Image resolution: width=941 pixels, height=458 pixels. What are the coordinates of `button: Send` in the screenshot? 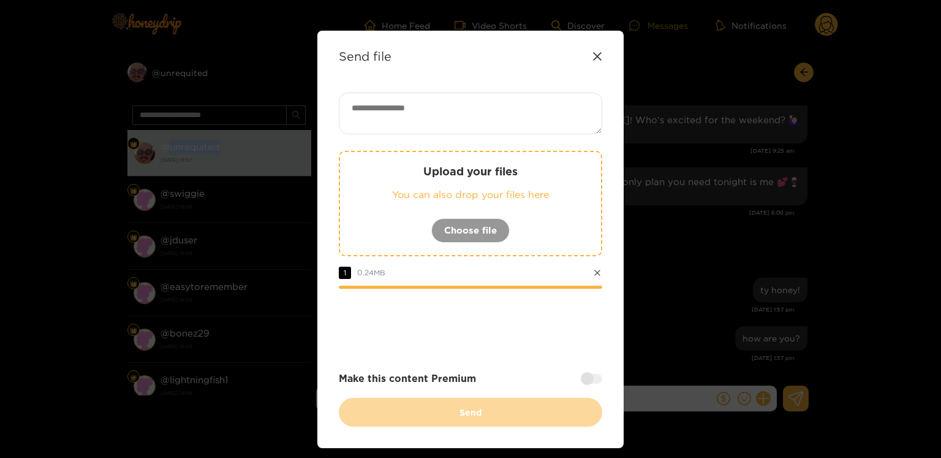 It's located at (471, 412).